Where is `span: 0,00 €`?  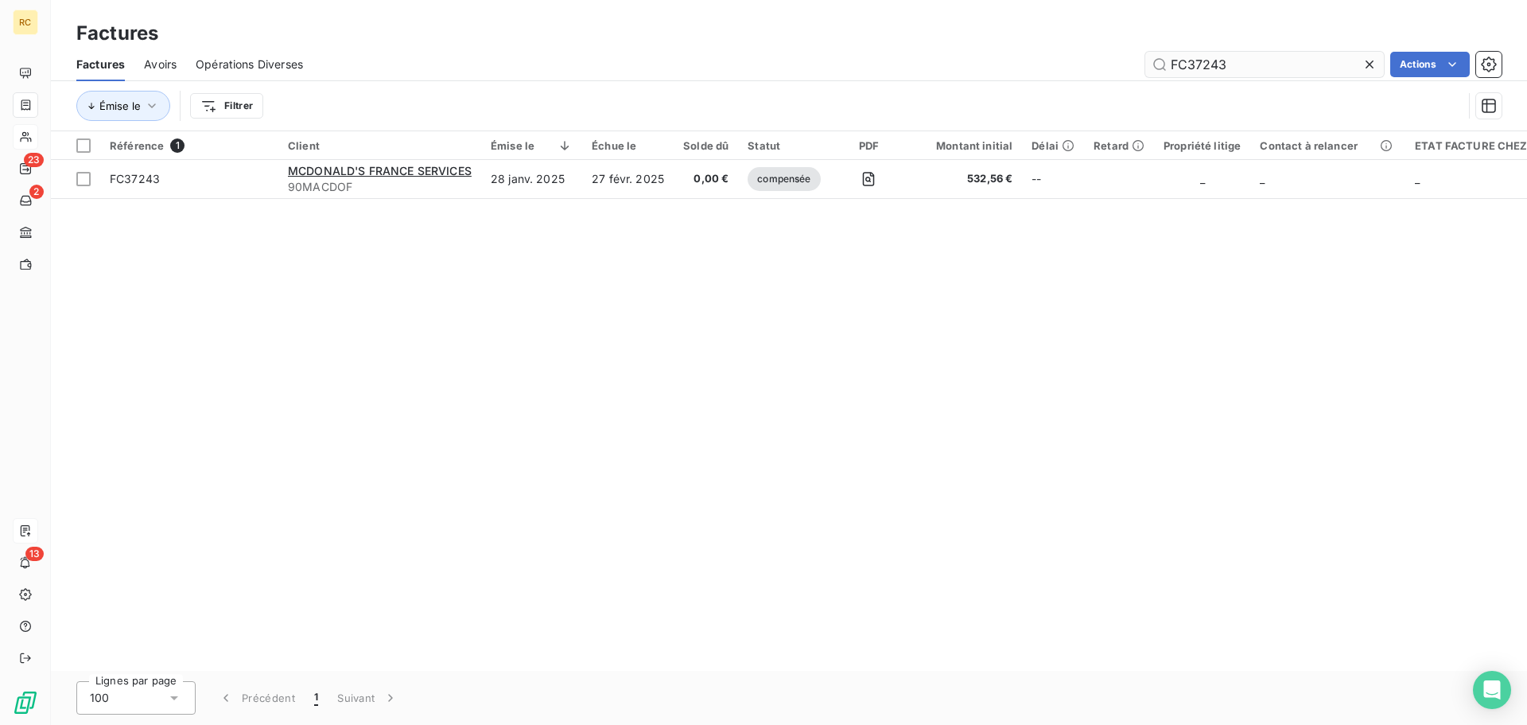 span: 0,00 € is located at coordinates (706, 179).